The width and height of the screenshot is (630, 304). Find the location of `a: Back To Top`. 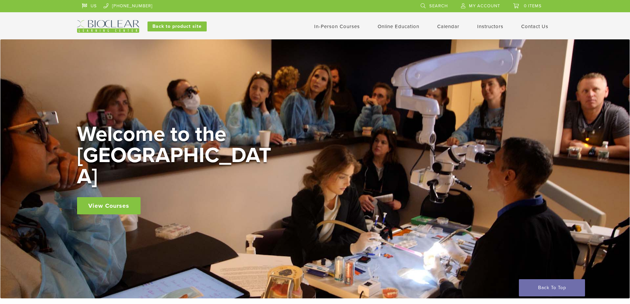

a: Back To Top is located at coordinates (552, 288).